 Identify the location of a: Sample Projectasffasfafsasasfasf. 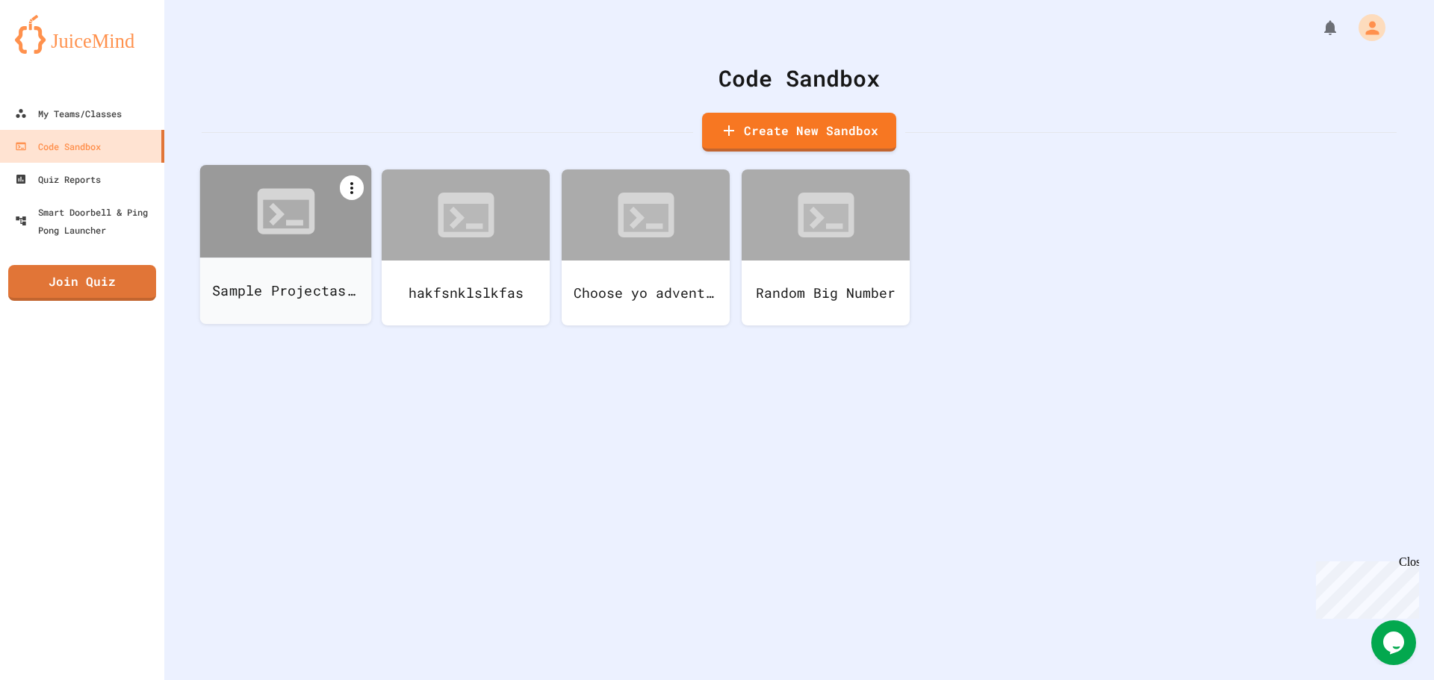
(286, 244).